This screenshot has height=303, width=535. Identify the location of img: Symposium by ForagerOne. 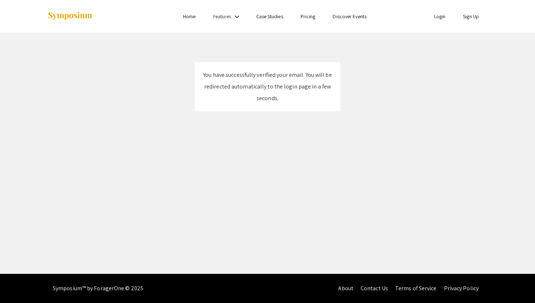
(70, 16).